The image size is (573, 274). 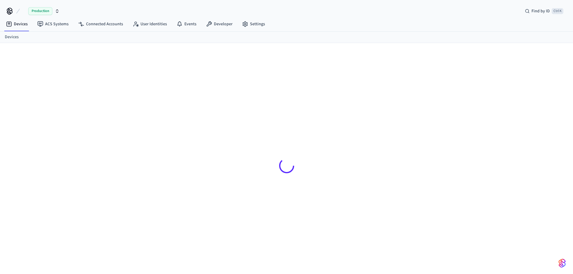 What do you see at coordinates (254, 24) in the screenshot?
I see `a: Settings` at bounding box center [254, 24].